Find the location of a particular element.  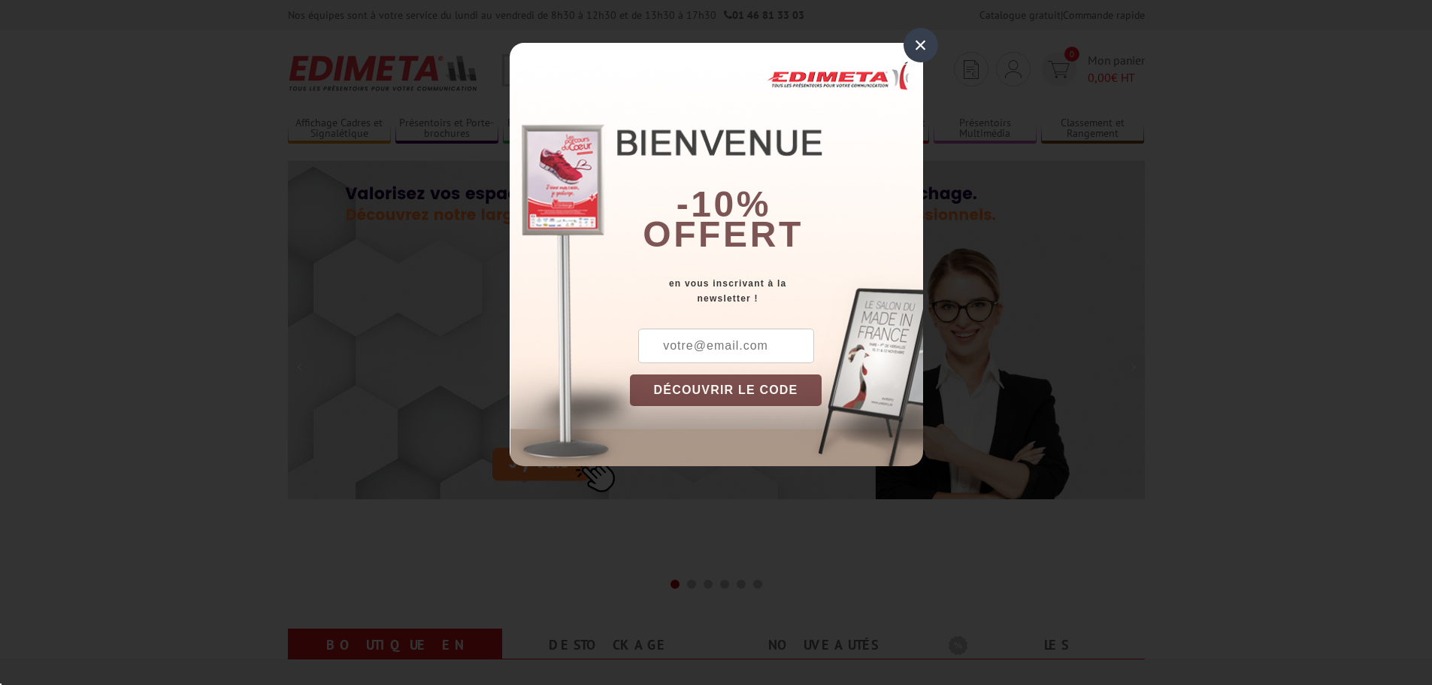

font: offert is located at coordinates (723, 234).